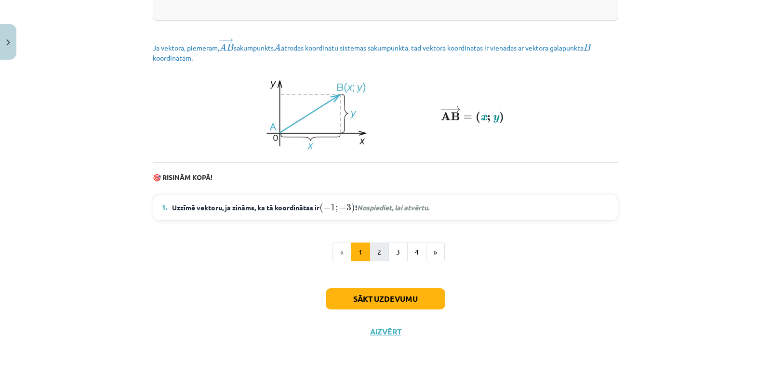 The height and width of the screenshot is (372, 771). I want to click on button: 3, so click(398, 252).